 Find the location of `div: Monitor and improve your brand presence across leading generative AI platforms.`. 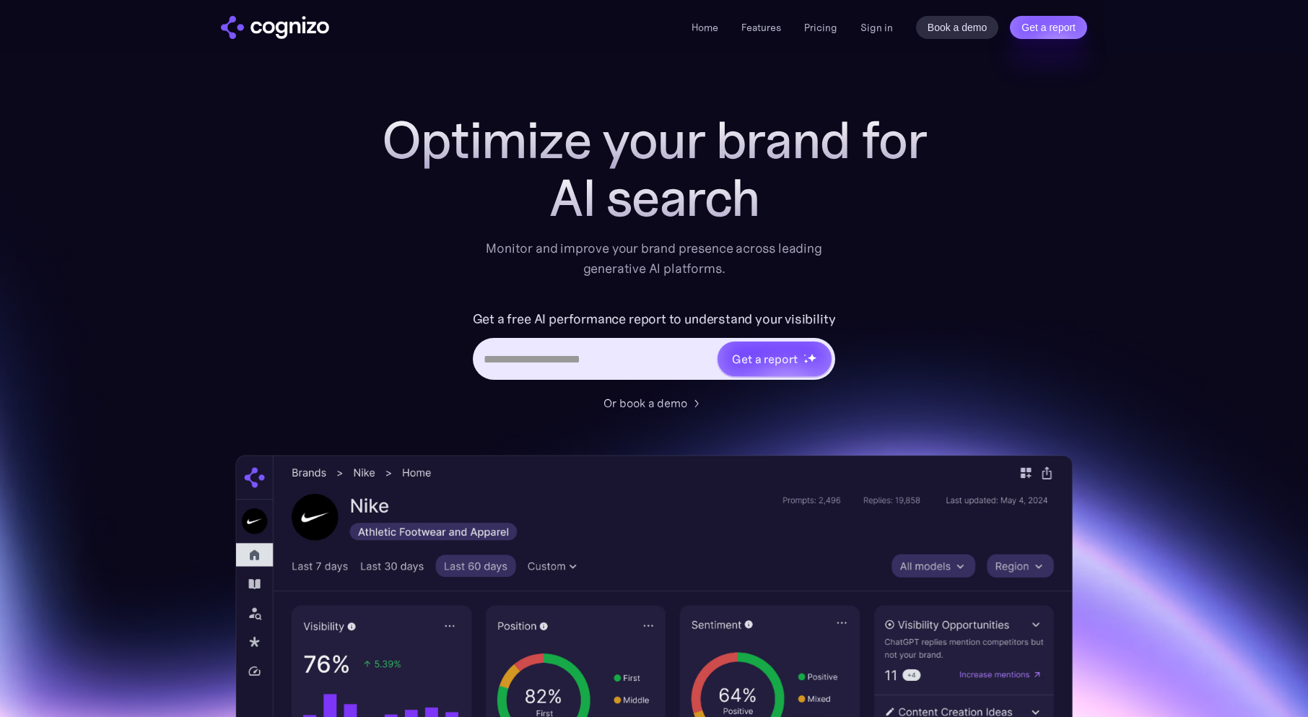

div: Monitor and improve your brand presence across leading generative AI platforms. is located at coordinates (654, 258).